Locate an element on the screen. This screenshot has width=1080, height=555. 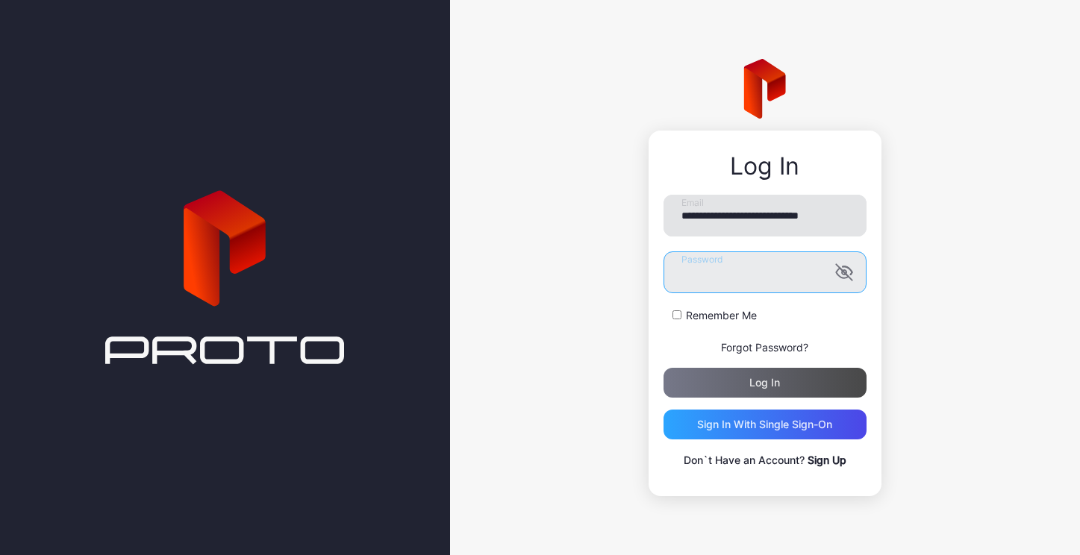
div: Log In is located at coordinates (765, 166).